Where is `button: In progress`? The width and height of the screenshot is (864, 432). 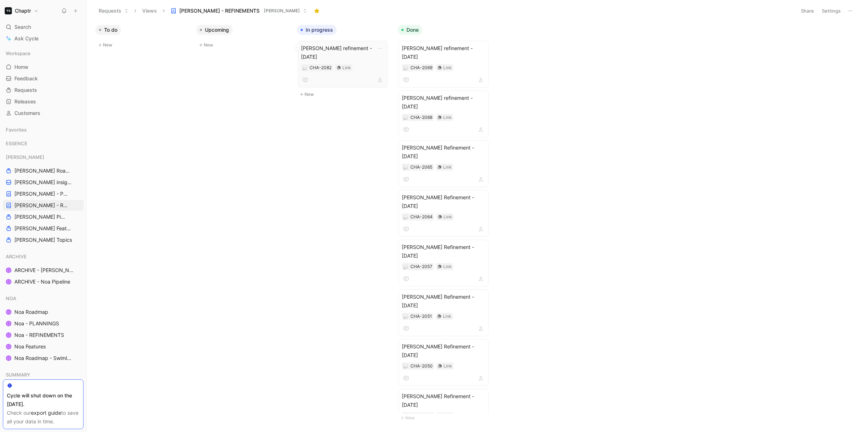 button: In progress is located at coordinates (317, 30).